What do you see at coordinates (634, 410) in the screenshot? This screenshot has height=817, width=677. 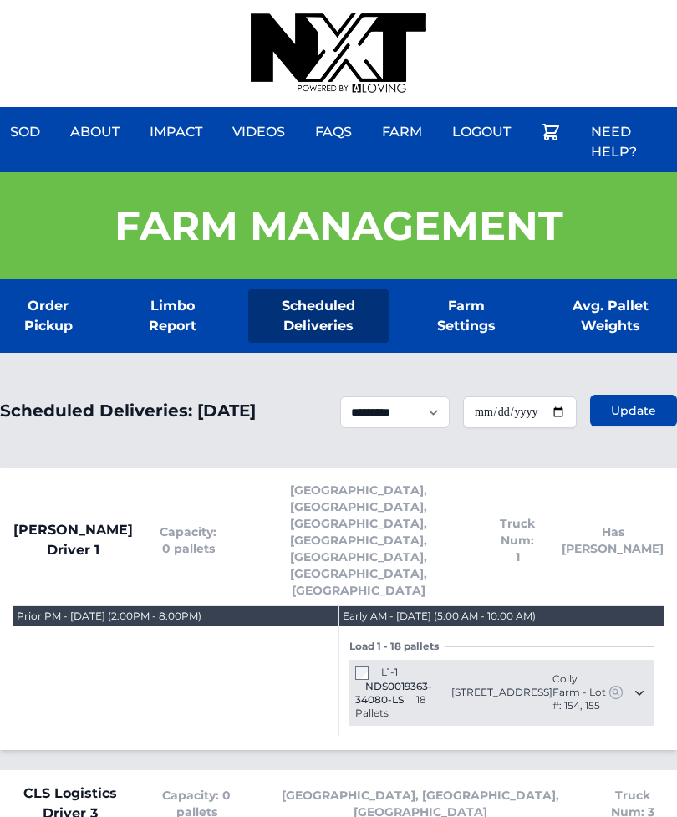 I see `button: Update` at bounding box center [634, 410].